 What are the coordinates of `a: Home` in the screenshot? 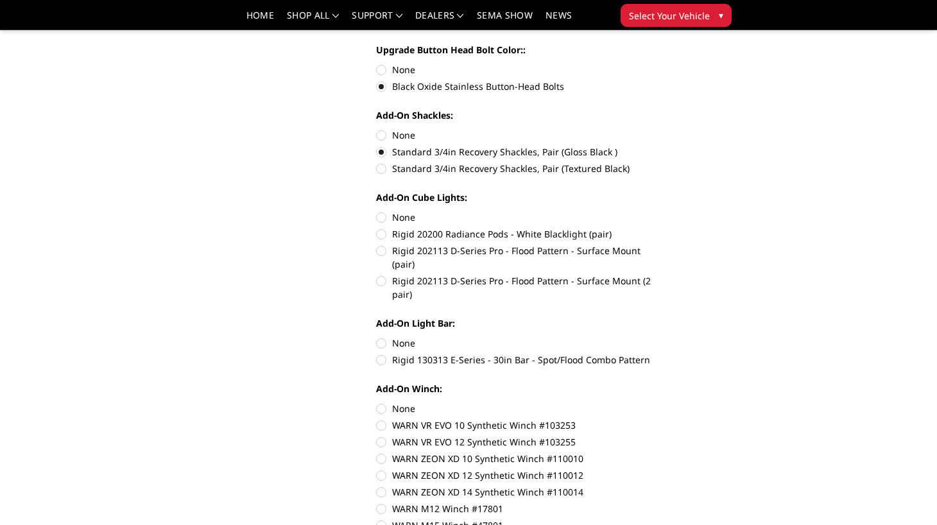 It's located at (260, 20).